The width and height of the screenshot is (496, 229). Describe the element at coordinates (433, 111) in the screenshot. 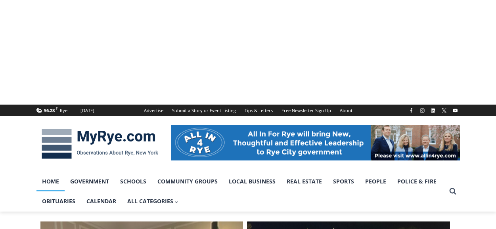

I see `a: Linkedin` at that location.